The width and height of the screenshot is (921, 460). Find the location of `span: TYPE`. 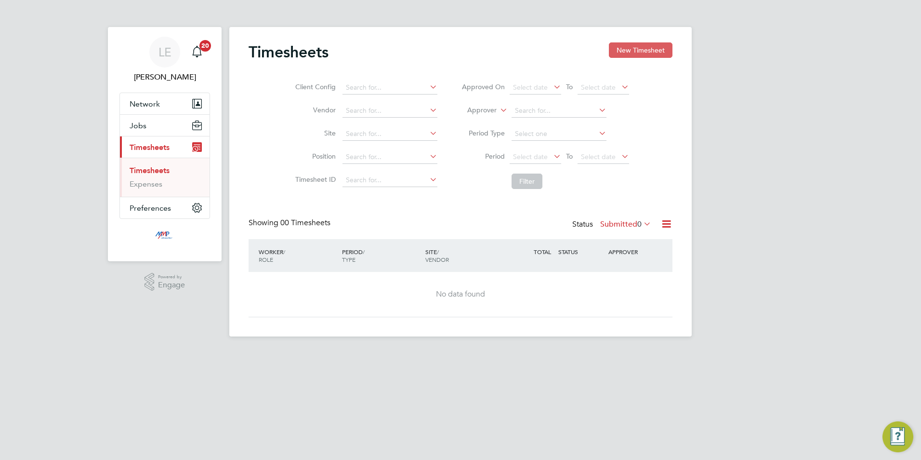

span: TYPE is located at coordinates (349, 259).